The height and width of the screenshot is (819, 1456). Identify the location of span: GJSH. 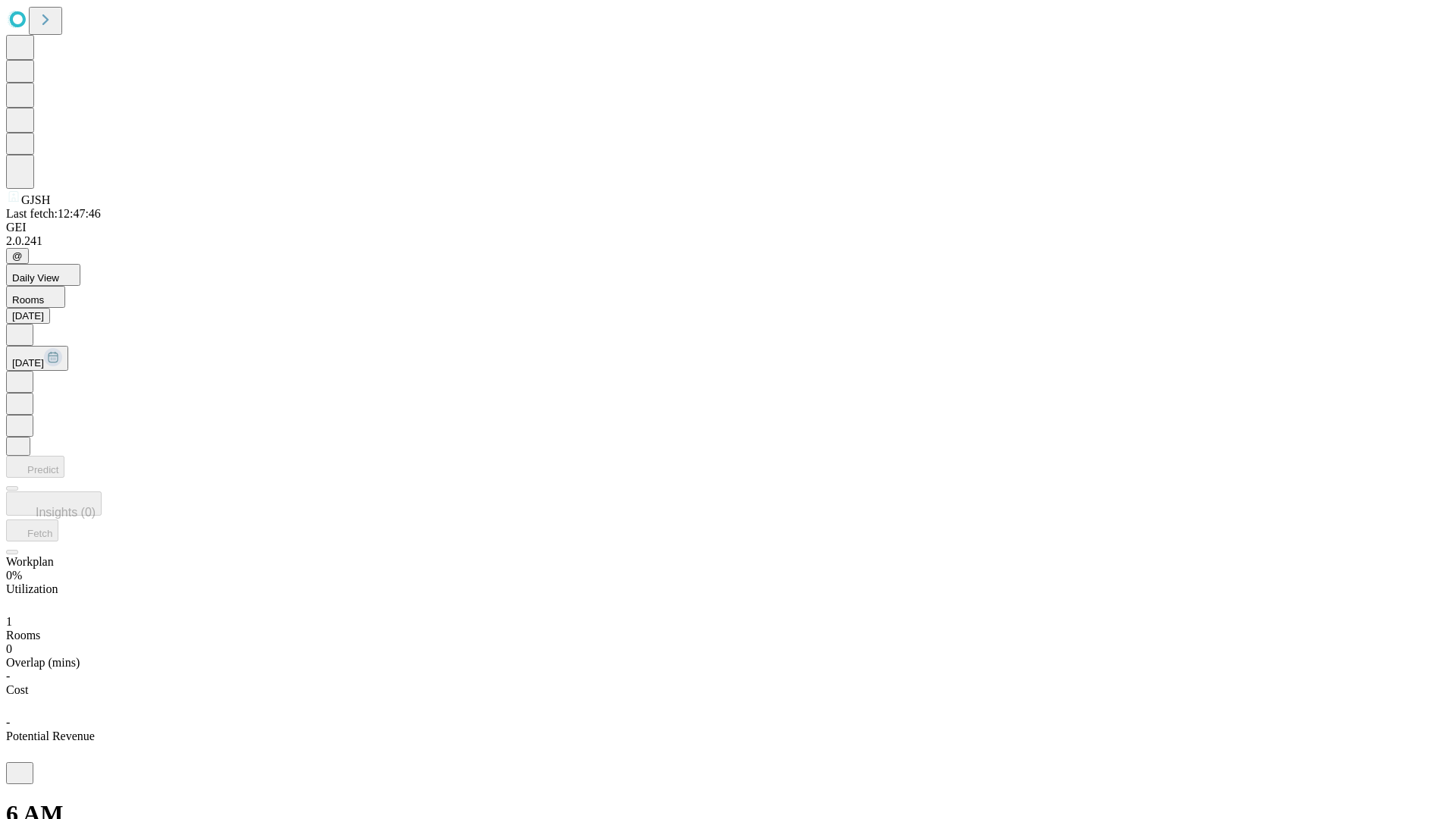
(36, 199).